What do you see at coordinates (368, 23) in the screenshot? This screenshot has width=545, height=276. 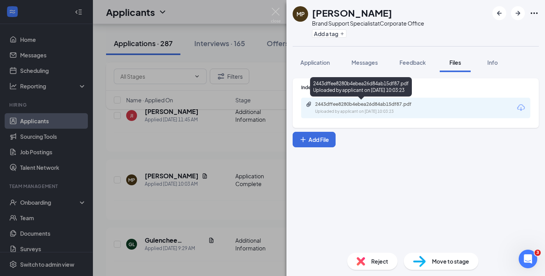 I see `div: Brand Support Specialist at Corporate Office` at bounding box center [368, 23].